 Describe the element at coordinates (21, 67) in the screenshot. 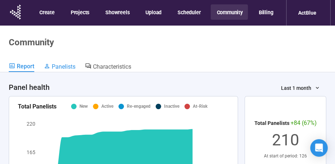

I see `a: Report` at that location.